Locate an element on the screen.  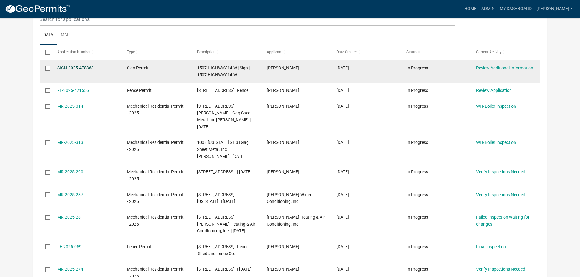
a: MR-2025-287 is located at coordinates (70, 195).